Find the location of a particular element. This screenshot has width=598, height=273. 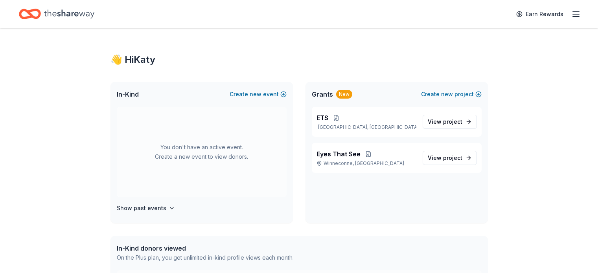

div: 👋 Hi Katy is located at coordinates (299, 60).